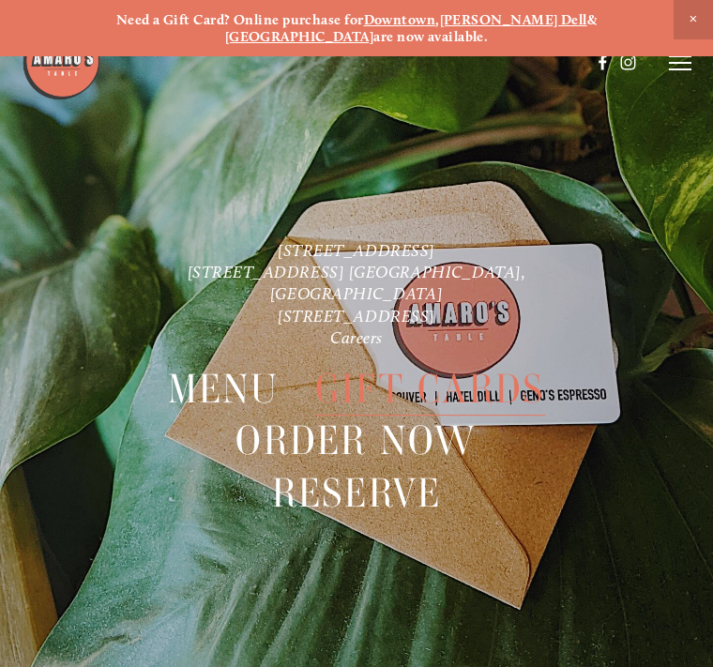  What do you see at coordinates (356, 441) in the screenshot?
I see `span: Order Now` at bounding box center [356, 441].